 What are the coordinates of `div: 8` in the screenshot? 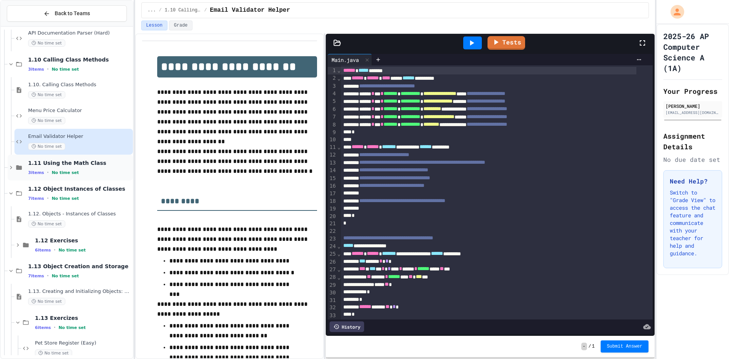 It's located at (332, 125).